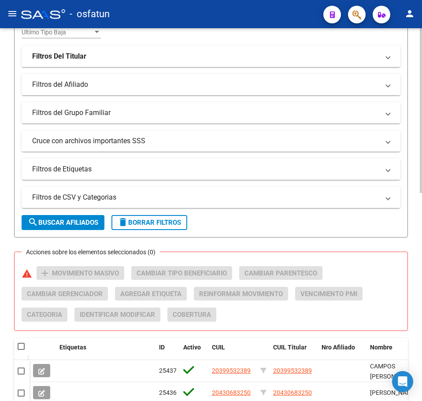 Image resolution: width=422 pixels, height=401 pixels. I want to click on span: Agregar Etiqueta, so click(151, 294).